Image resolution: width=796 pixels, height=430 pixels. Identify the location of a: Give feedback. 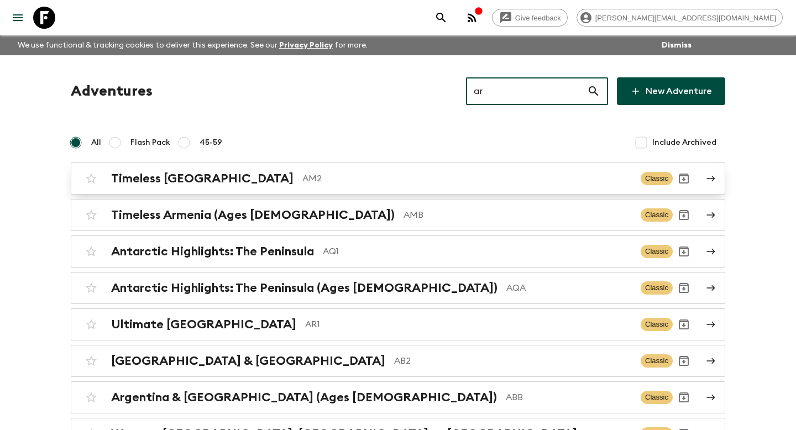
(530, 18).